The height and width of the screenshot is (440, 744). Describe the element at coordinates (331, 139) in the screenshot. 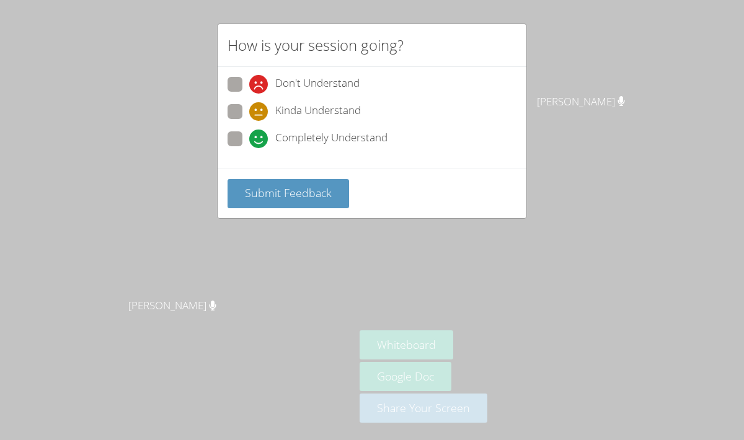

I see `span: Completely Understand` at that location.